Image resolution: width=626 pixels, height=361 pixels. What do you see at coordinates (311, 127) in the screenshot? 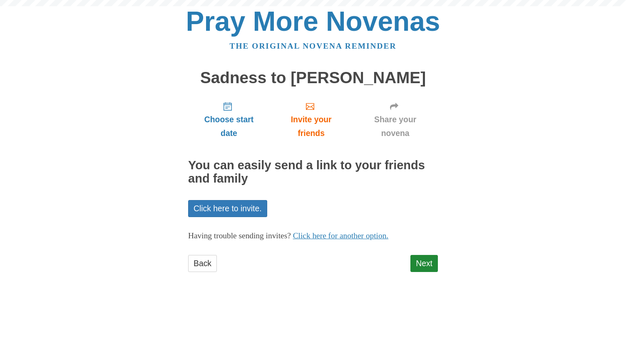
I see `span: Invite your friends` at bounding box center [311, 127].